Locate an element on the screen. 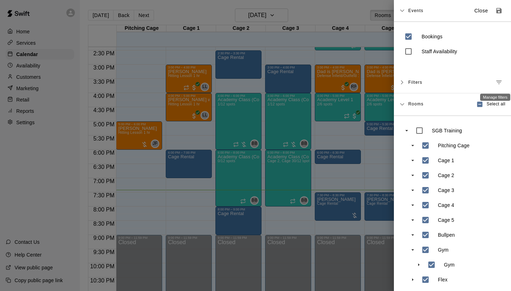 The width and height of the screenshot is (511, 291). p: Flex is located at coordinates (443, 280).